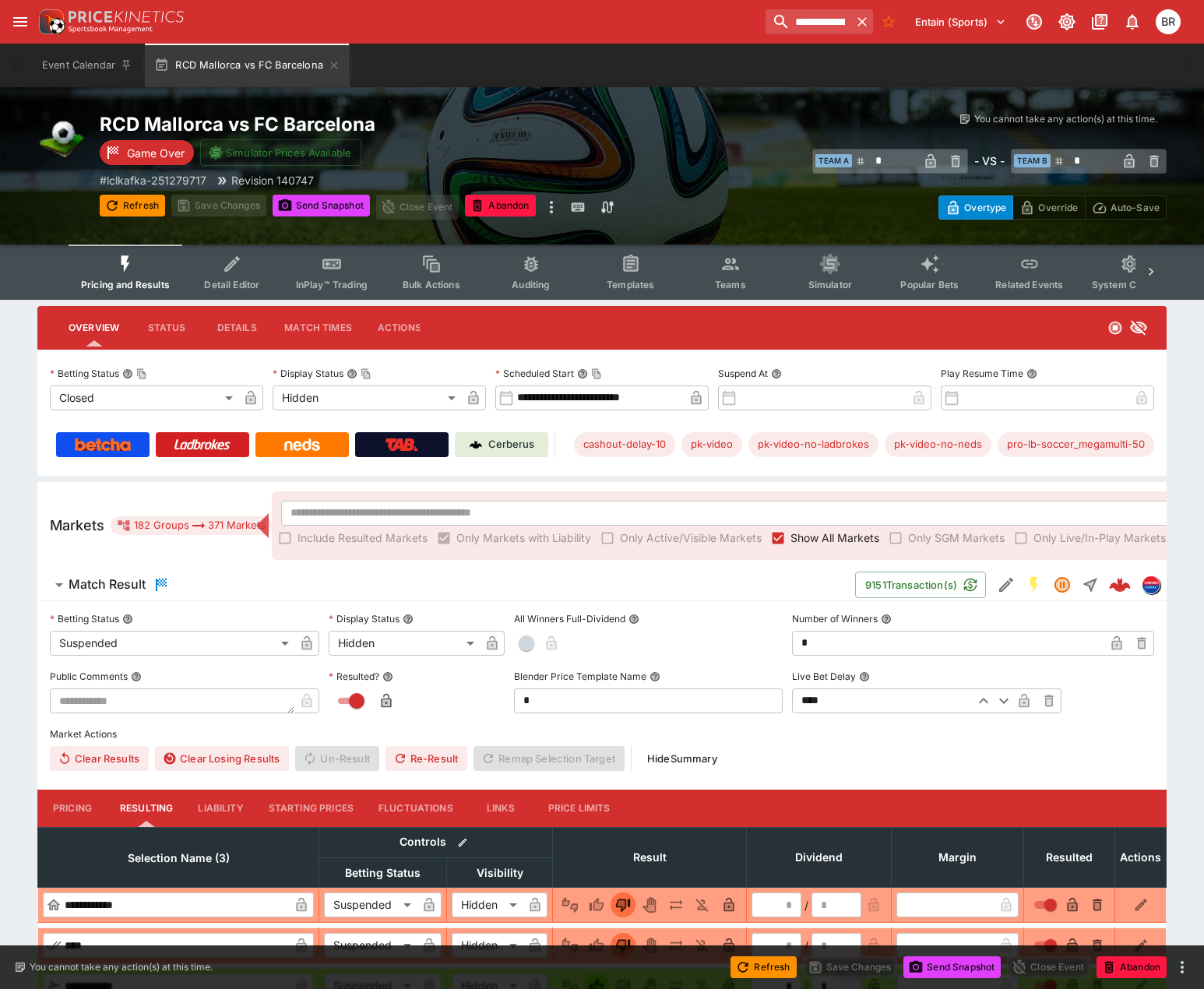 Image resolution: width=1204 pixels, height=989 pixels. I want to click on button: Starting Prices, so click(311, 809).